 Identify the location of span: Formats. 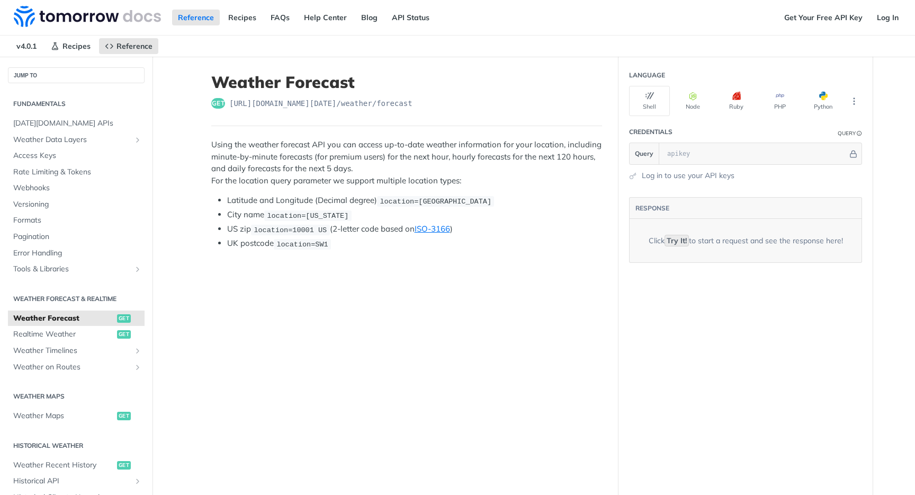
(77, 220).